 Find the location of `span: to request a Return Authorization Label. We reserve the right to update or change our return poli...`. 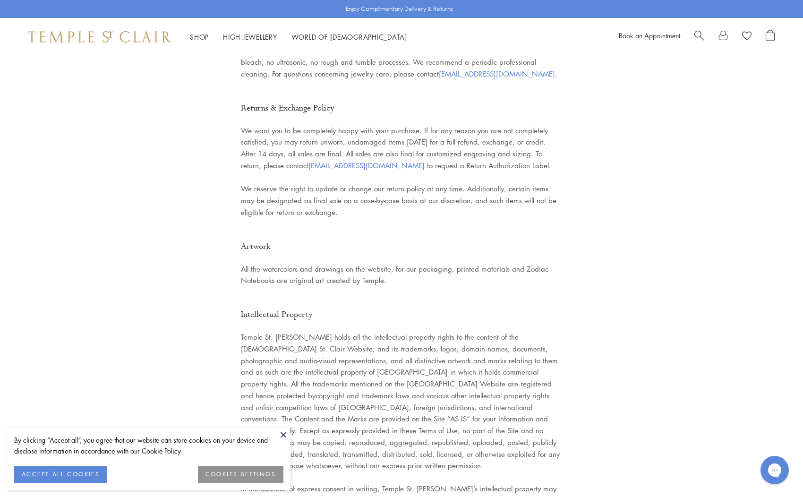

span: to request a Return Authorization Label. We reserve the right to update or change our return poli... is located at coordinates (398, 188).